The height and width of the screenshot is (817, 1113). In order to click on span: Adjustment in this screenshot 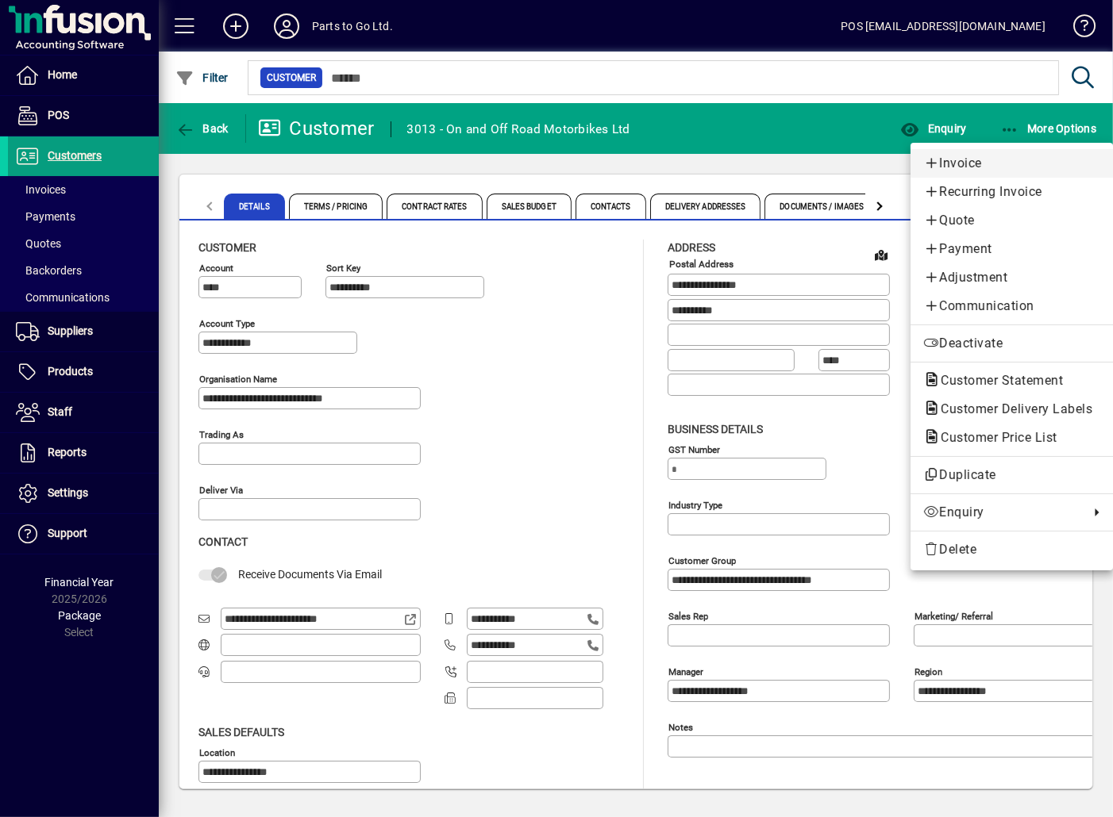, I will do `click(1011, 278)`.